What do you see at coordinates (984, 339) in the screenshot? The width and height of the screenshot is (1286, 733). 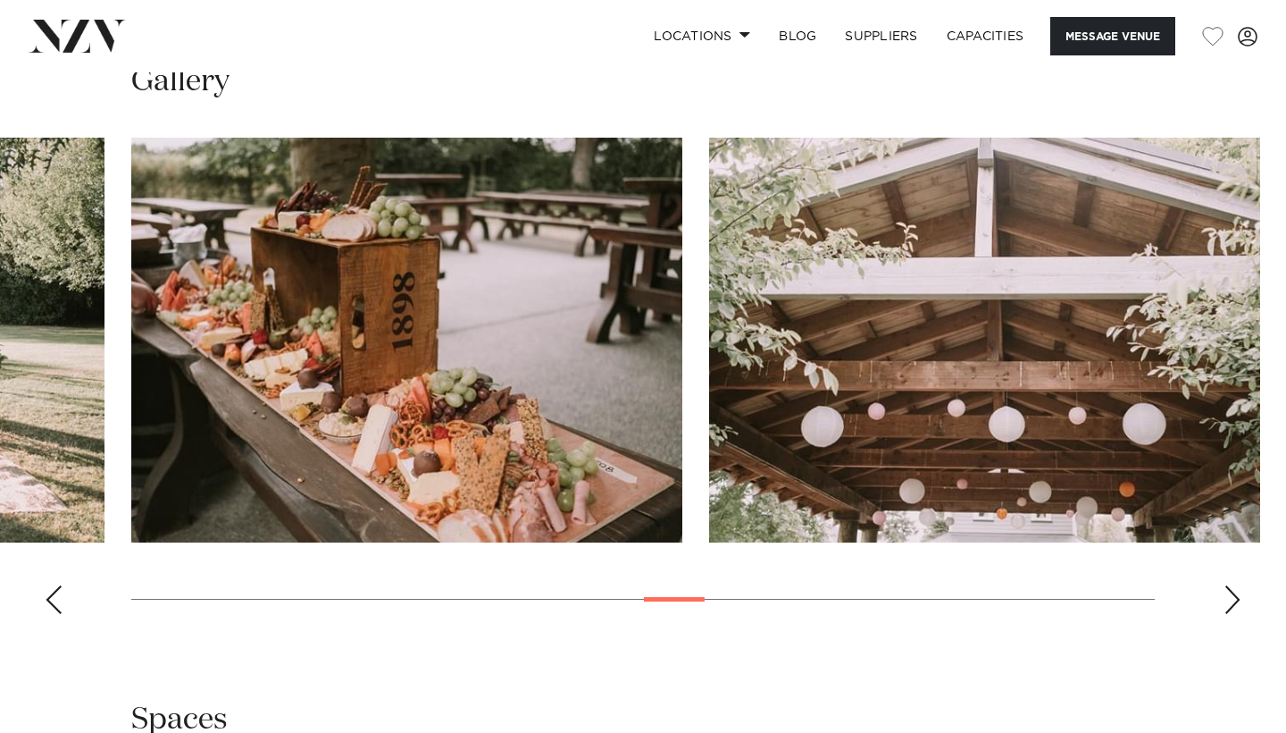 I see `swiper-slide: 17 / 30` at bounding box center [984, 339].